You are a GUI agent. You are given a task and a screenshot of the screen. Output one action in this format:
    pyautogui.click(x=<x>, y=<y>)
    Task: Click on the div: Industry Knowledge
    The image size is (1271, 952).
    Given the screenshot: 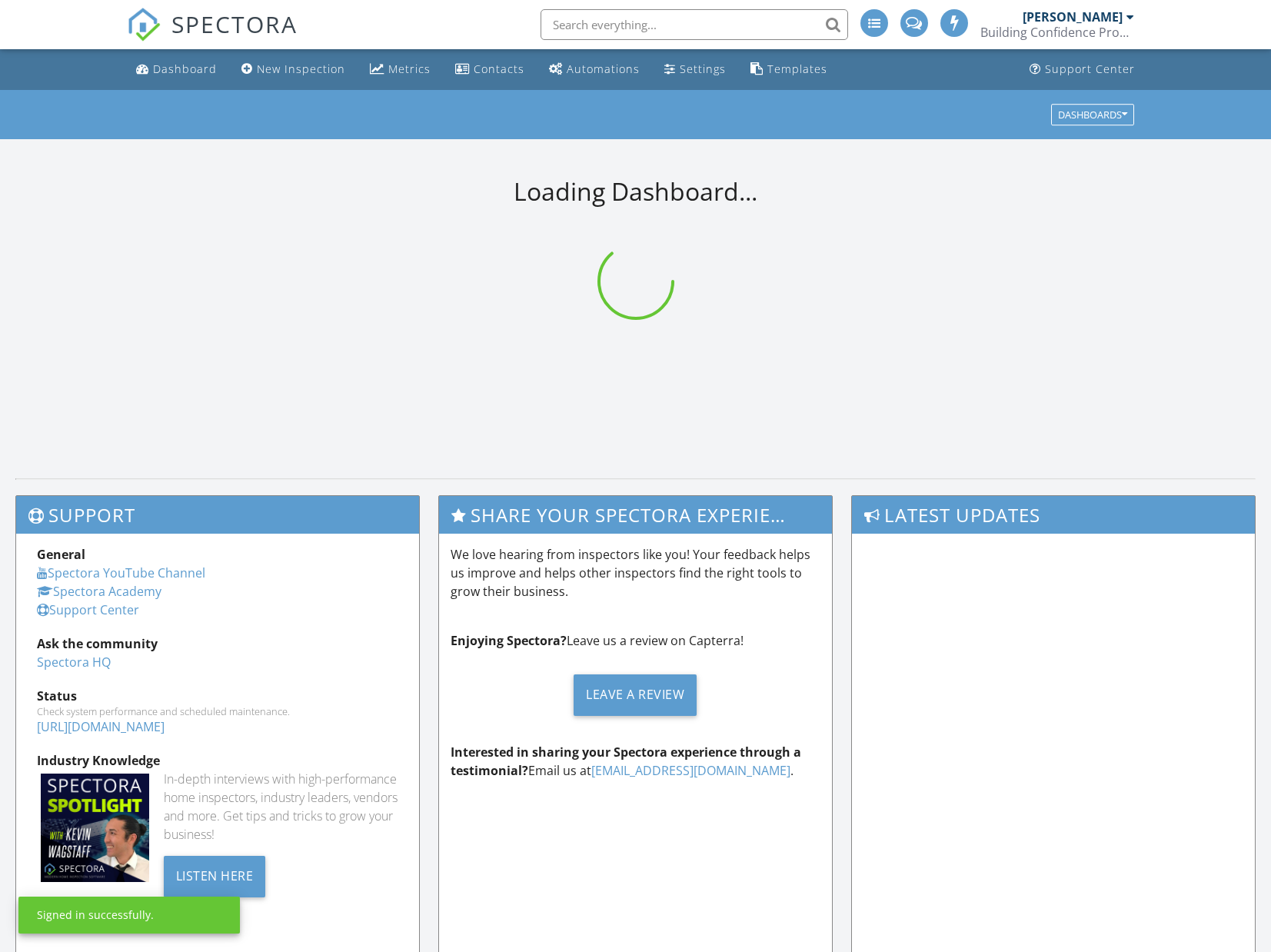 What is the action you would take?
    pyautogui.click(x=217, y=760)
    